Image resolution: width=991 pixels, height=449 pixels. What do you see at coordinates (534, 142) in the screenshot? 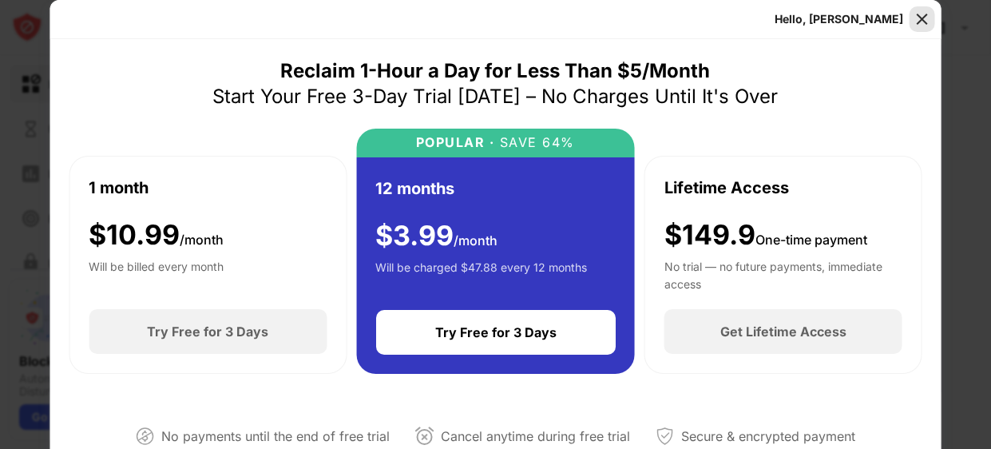
I see `div: SAVE 64%` at bounding box center [534, 142].